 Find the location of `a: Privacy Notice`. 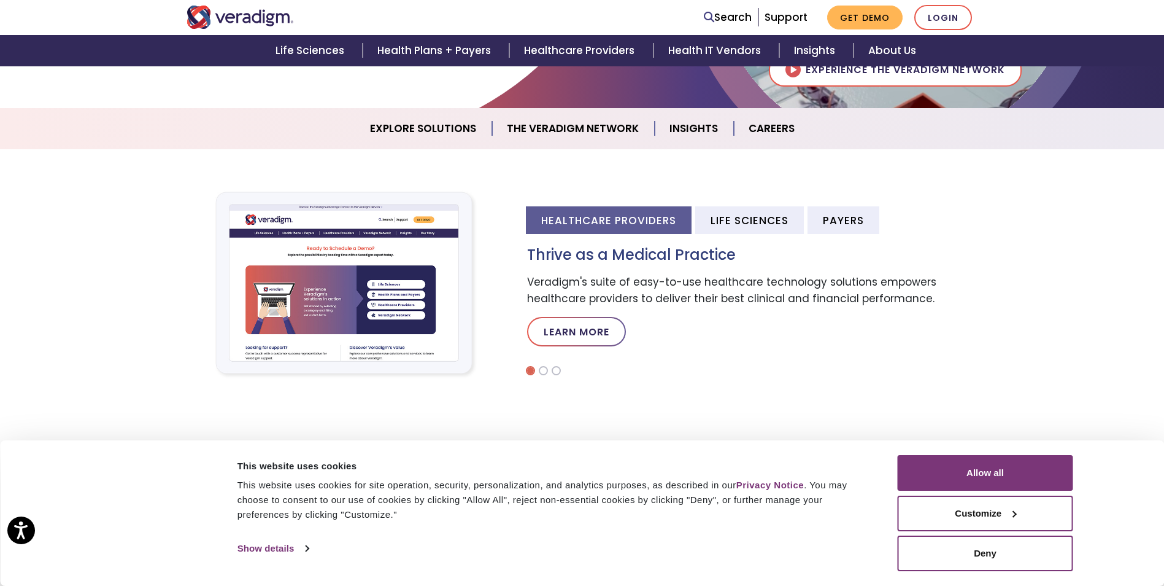

a: Privacy Notice is located at coordinates (770, 484).